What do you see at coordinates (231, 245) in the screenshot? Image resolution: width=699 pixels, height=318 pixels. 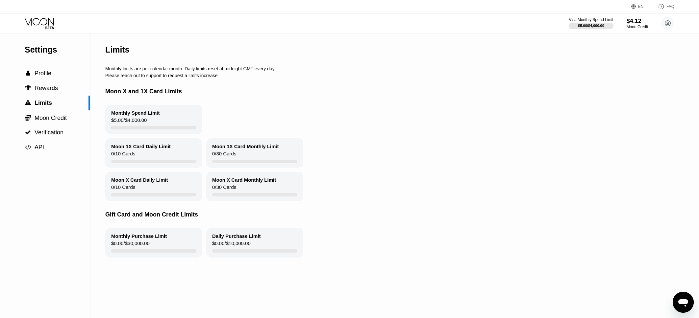 I see `div: $0.00 / $10,000.00` at bounding box center [231, 245].